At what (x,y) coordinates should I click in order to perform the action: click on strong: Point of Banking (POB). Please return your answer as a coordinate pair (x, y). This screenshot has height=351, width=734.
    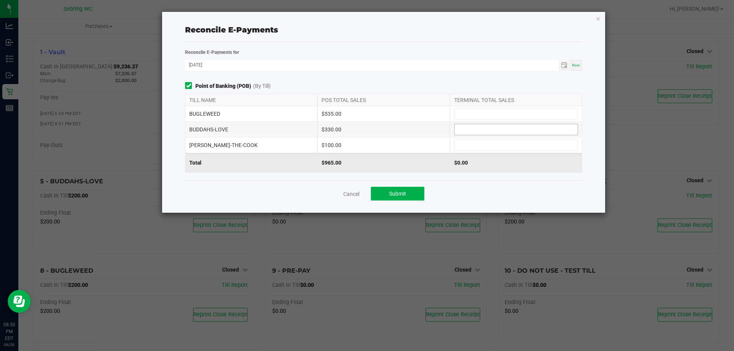
    Looking at the image, I should click on (223, 86).